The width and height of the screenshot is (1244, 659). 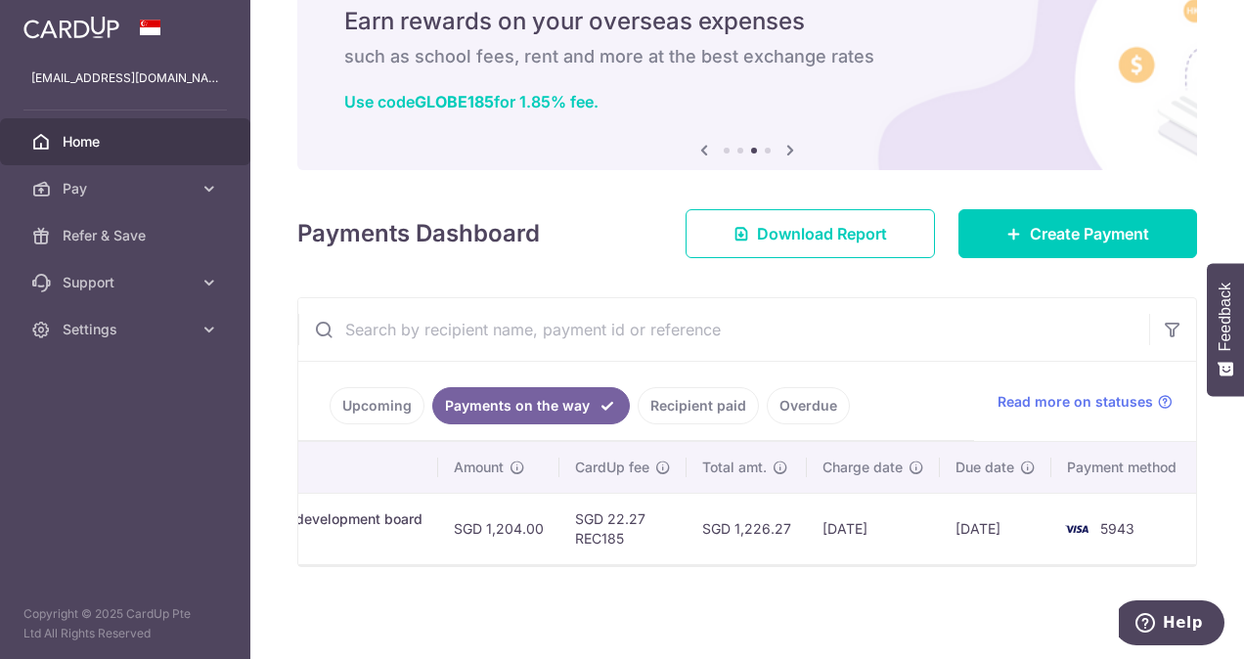 What do you see at coordinates (478, 467) in the screenshot?
I see `span: Amount` at bounding box center [478, 467].